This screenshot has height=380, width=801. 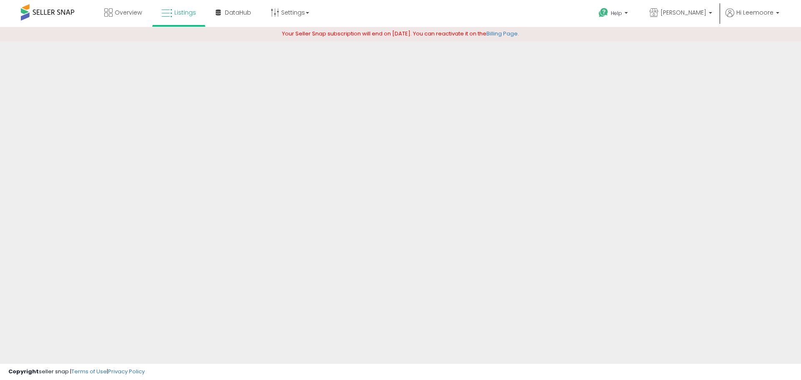 I want to click on span: DataHub, so click(x=238, y=13).